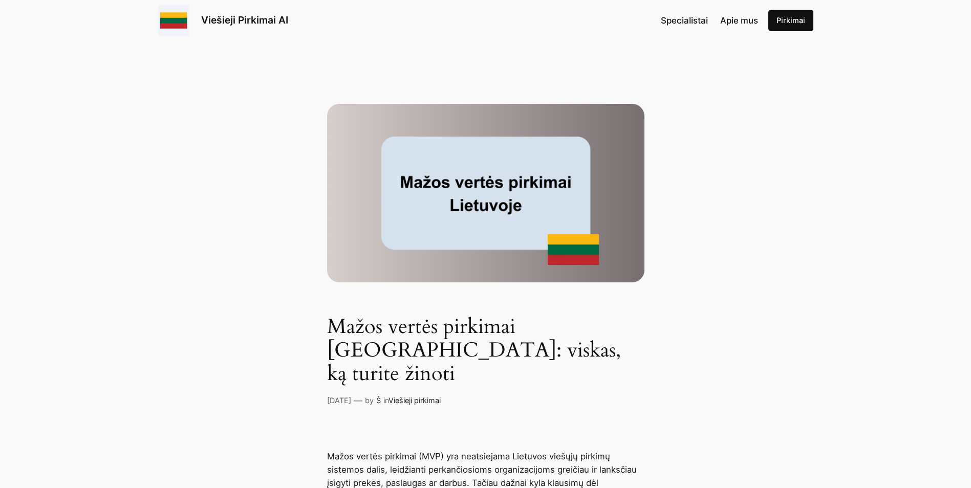  Describe the element at coordinates (709, 20) in the screenshot. I see `nav: Navigation` at that location.